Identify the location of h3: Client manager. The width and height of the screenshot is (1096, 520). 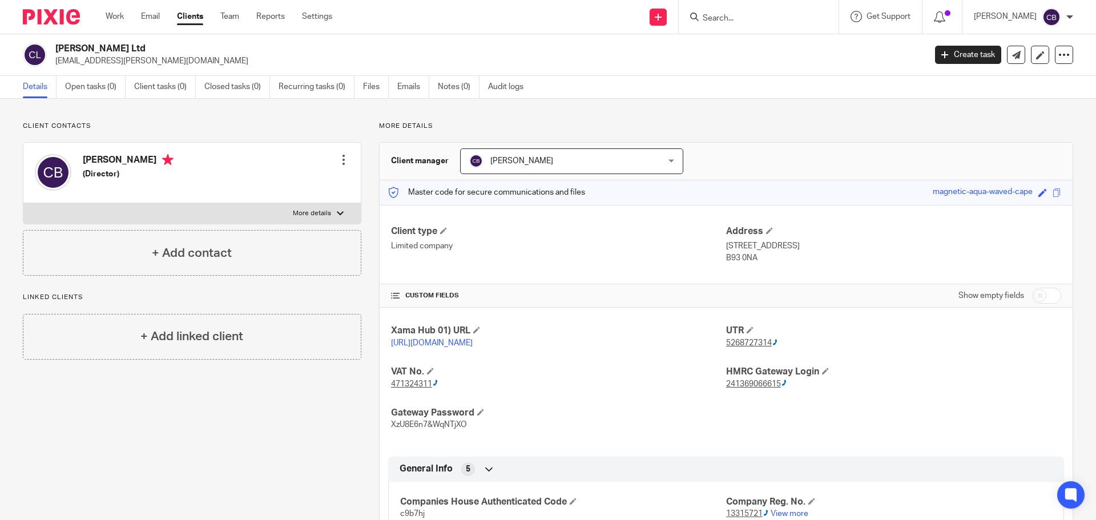
(420, 161).